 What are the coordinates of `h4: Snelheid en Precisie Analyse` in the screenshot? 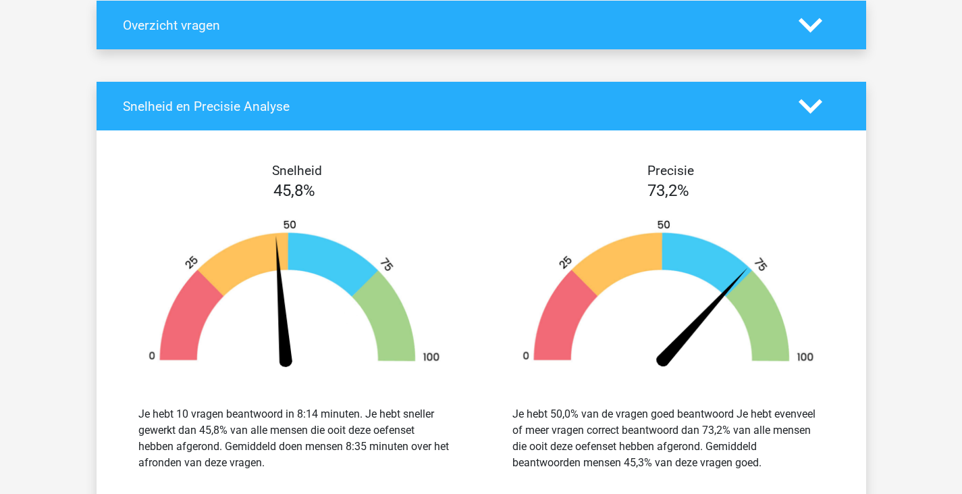 It's located at (450, 106).